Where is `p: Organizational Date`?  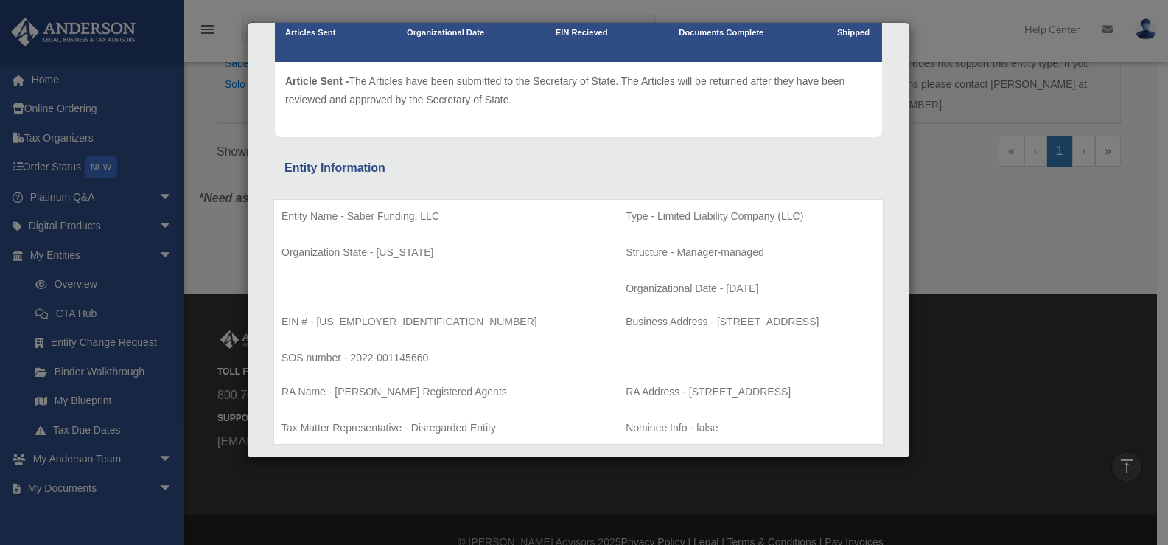
p: Organizational Date is located at coordinates (445, 33).